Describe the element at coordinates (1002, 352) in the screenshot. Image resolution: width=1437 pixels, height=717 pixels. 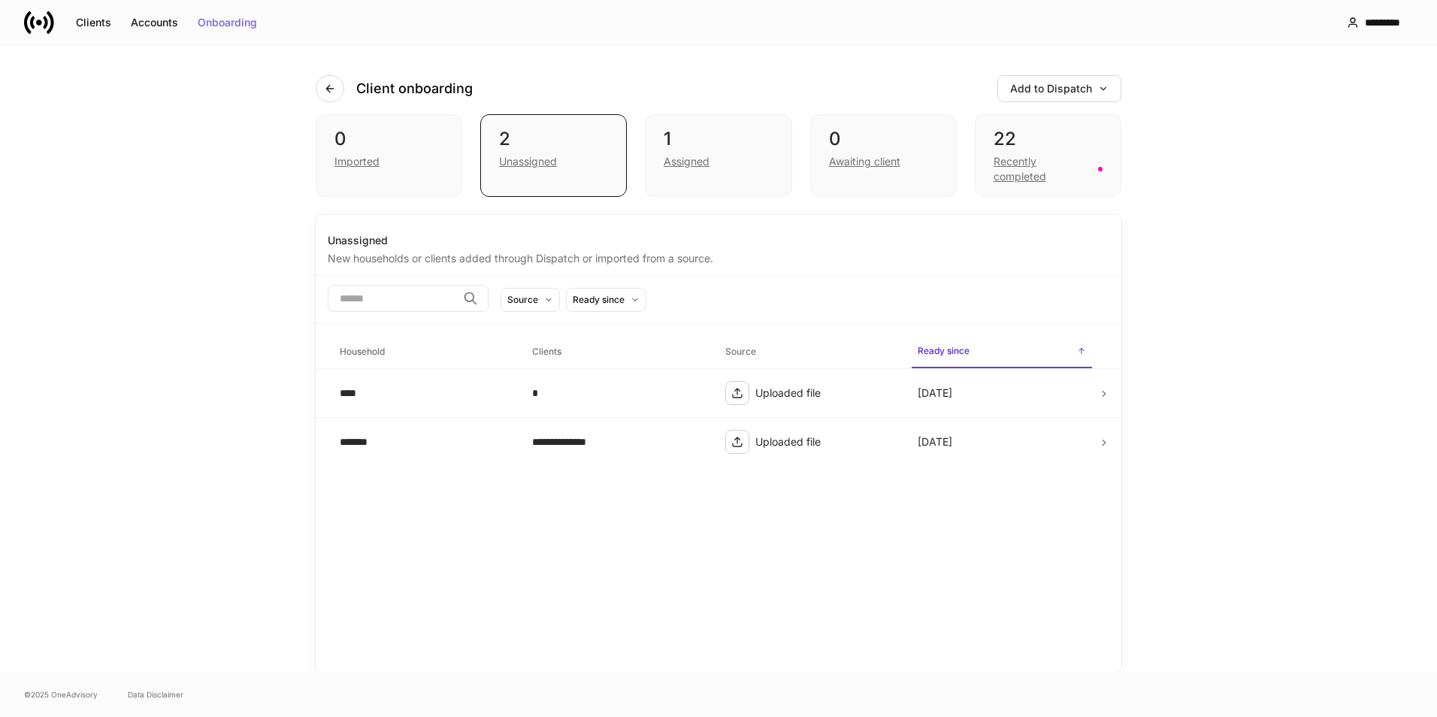
I see `span: Ready since` at that location.